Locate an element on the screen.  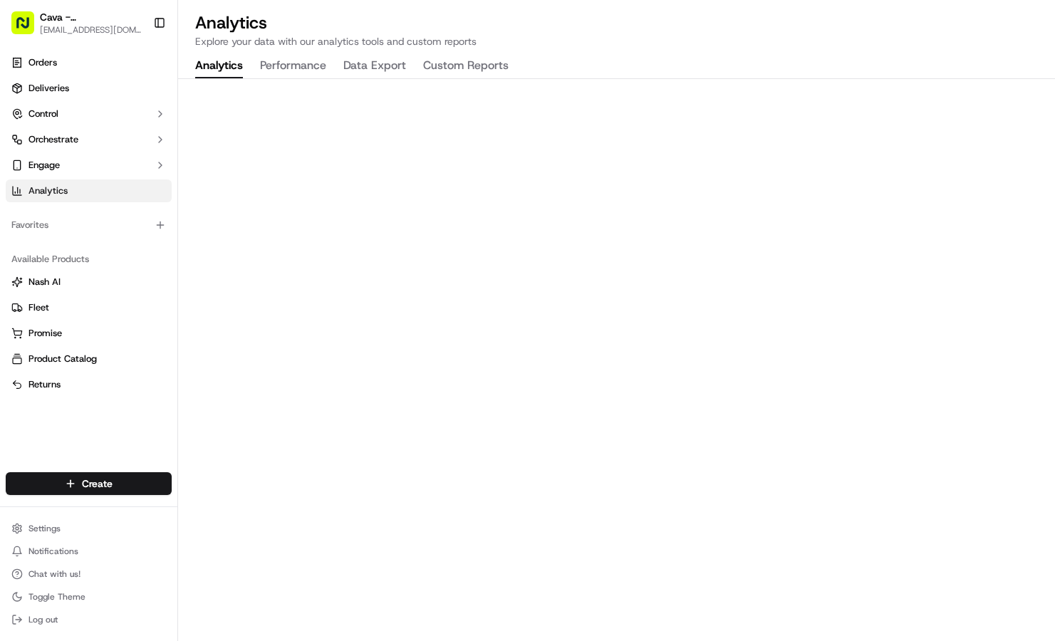
button: Nash AI is located at coordinates (88, 282).